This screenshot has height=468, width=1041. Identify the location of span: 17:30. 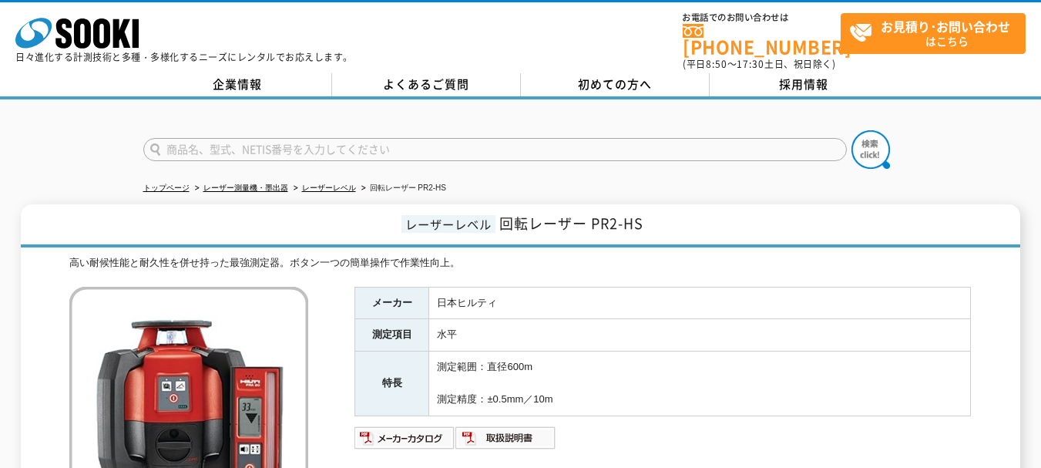
(751, 64).